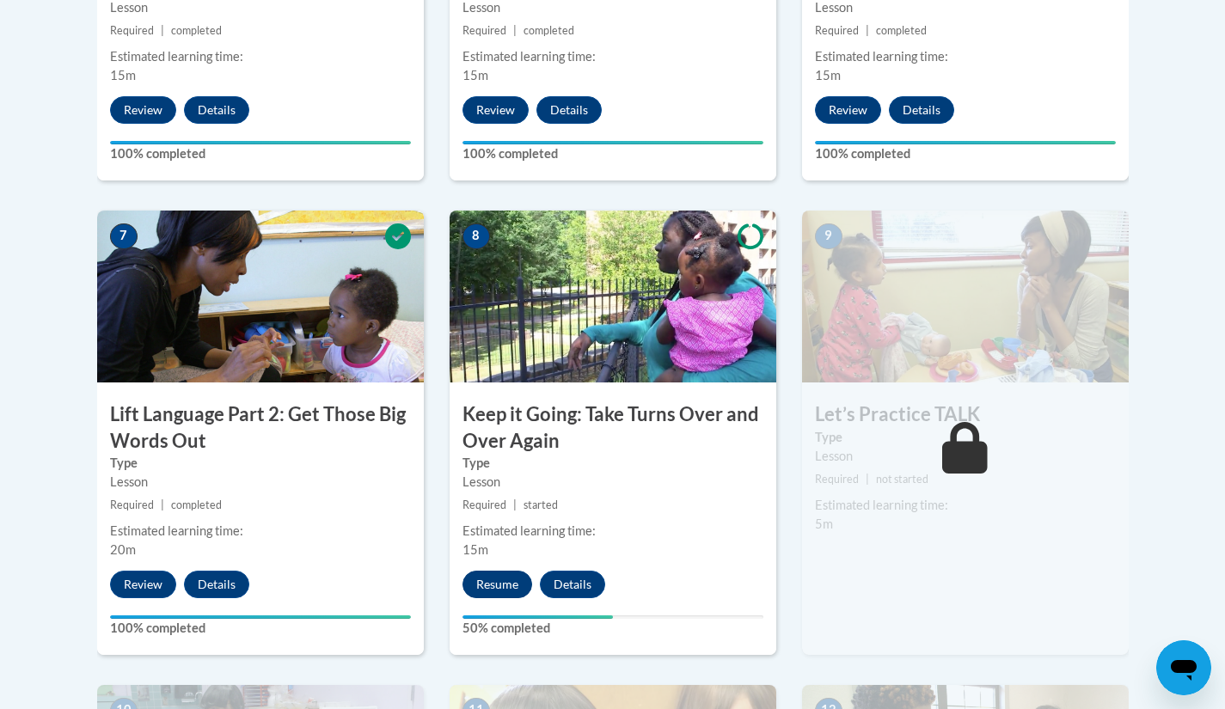 The width and height of the screenshot is (1225, 709). What do you see at coordinates (965, 414) in the screenshot?
I see `h3: Let’s Practice TALK` at bounding box center [965, 414].